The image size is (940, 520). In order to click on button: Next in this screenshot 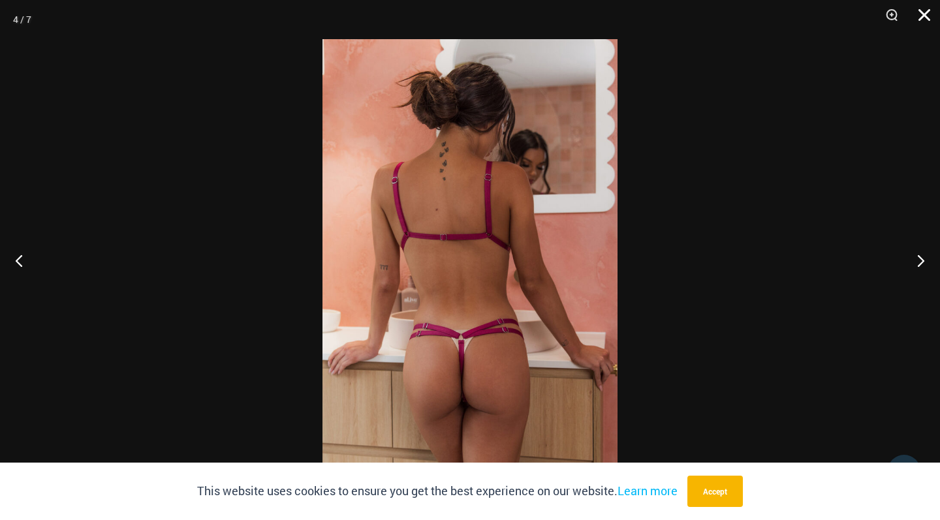, I will do `click(916, 261)`.